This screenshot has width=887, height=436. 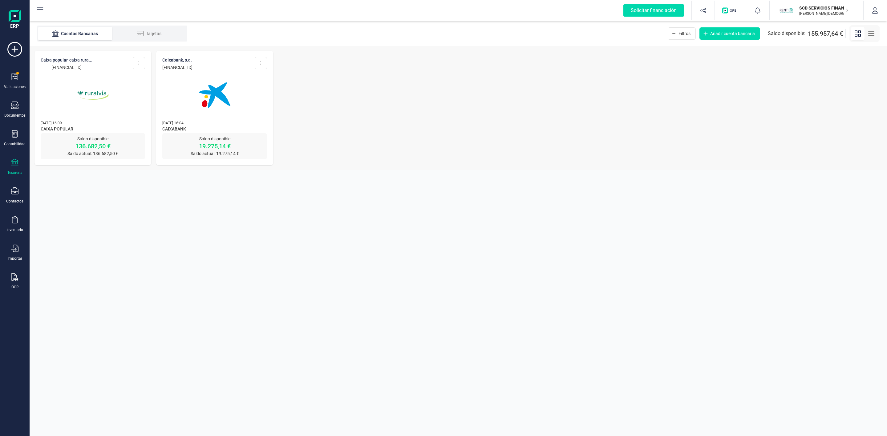 What do you see at coordinates (730, 10) in the screenshot?
I see `img: Logo de OPS` at bounding box center [730, 10].